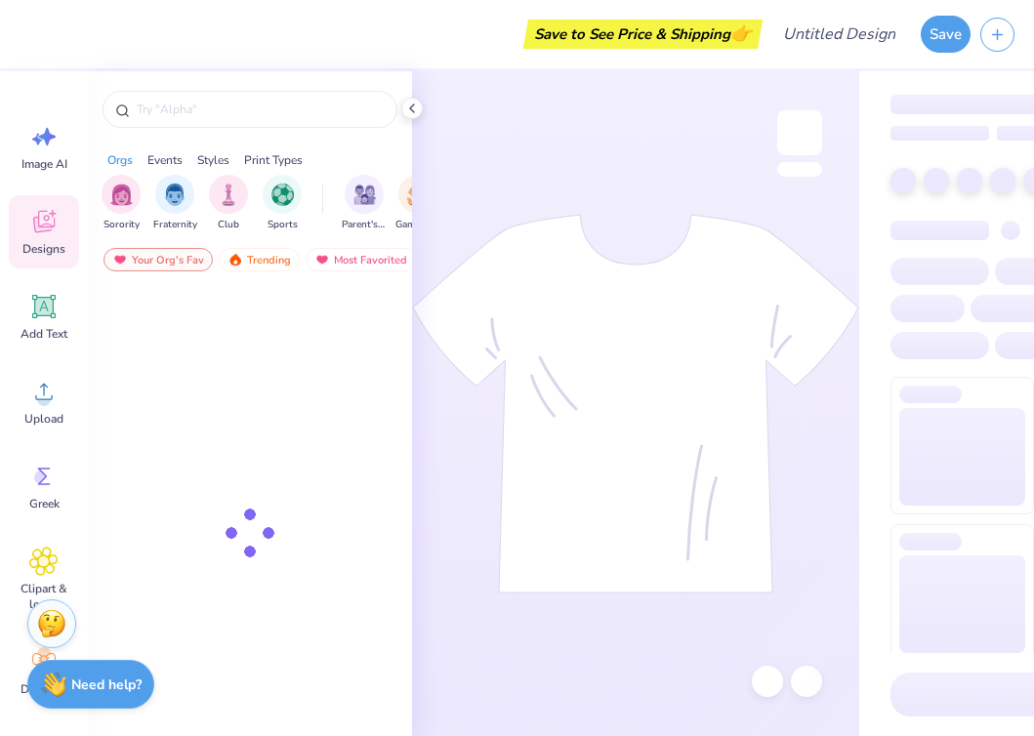 The width and height of the screenshot is (1034, 736). I want to click on div: filter for Club, so click(229, 203).